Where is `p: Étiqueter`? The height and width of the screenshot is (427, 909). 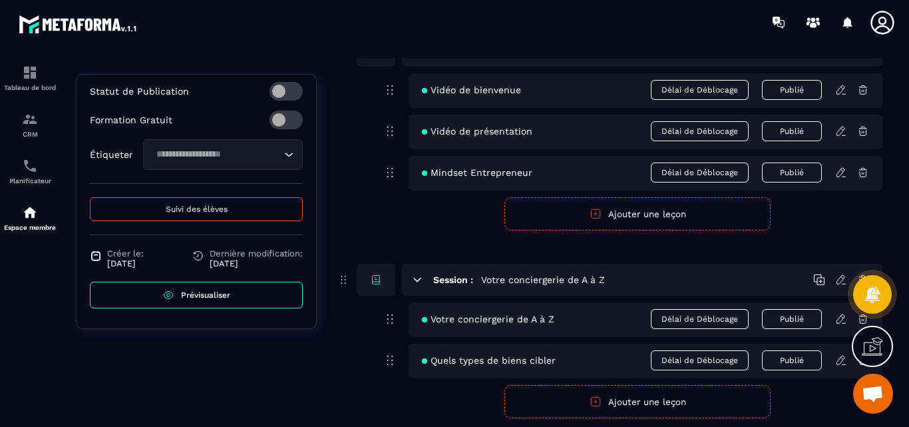 p: Étiqueter is located at coordinates (111, 154).